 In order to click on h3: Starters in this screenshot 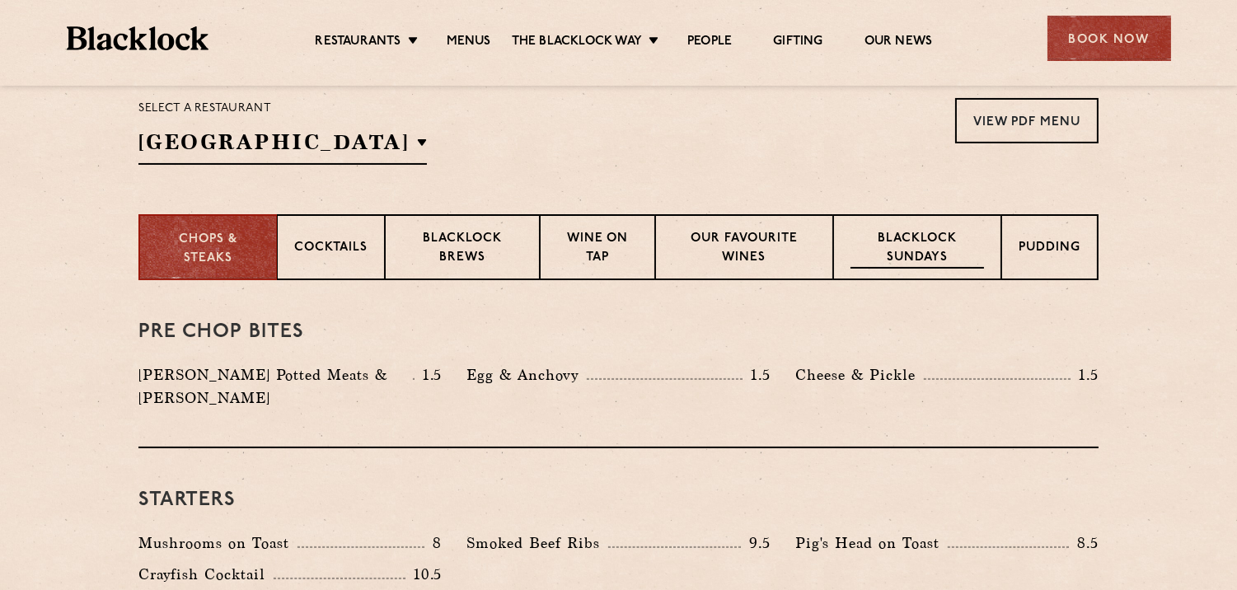, I will do `click(618, 500)`.